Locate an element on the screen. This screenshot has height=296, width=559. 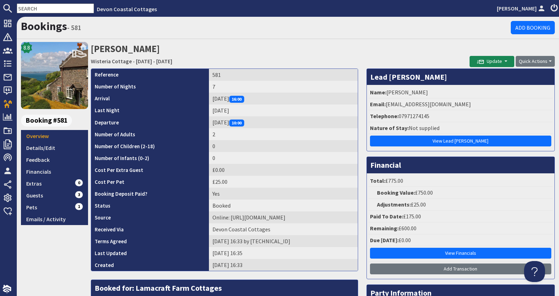
th: Created is located at coordinates (150, 265).